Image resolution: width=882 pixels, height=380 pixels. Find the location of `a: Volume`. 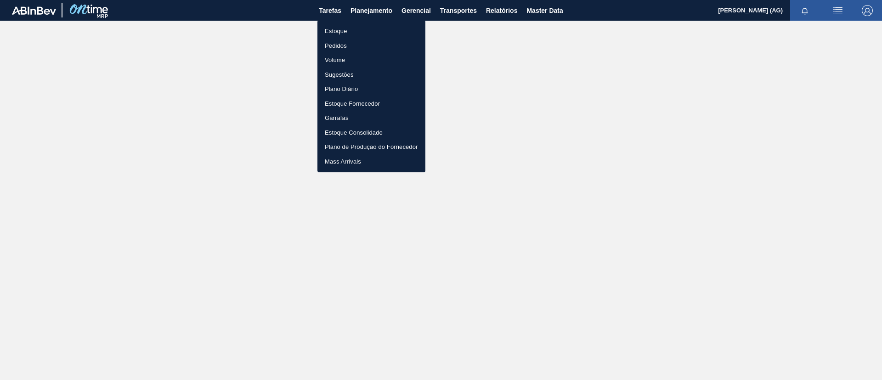

a: Volume is located at coordinates (371, 60).